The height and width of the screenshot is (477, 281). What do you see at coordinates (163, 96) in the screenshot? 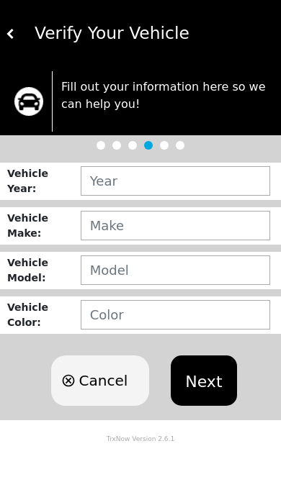
I see `p: Fill out your information here so we can help you!` at bounding box center [163, 96].